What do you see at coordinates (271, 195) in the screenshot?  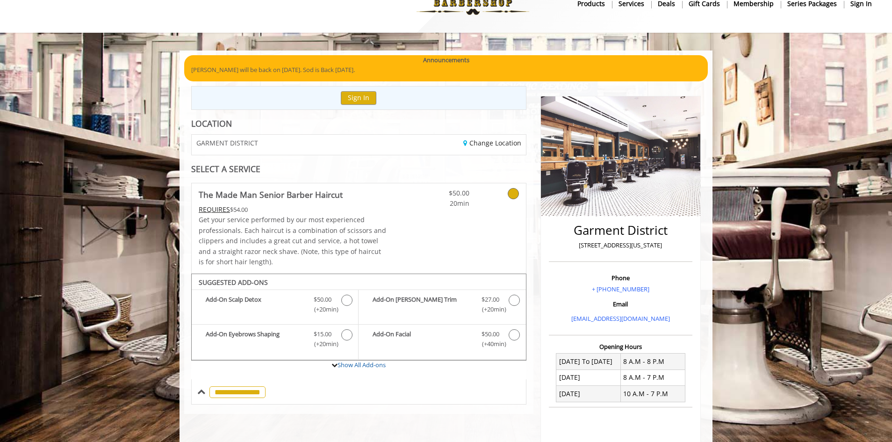 I see `b: The Made Man Senior Barber Haircut` at bounding box center [271, 195].